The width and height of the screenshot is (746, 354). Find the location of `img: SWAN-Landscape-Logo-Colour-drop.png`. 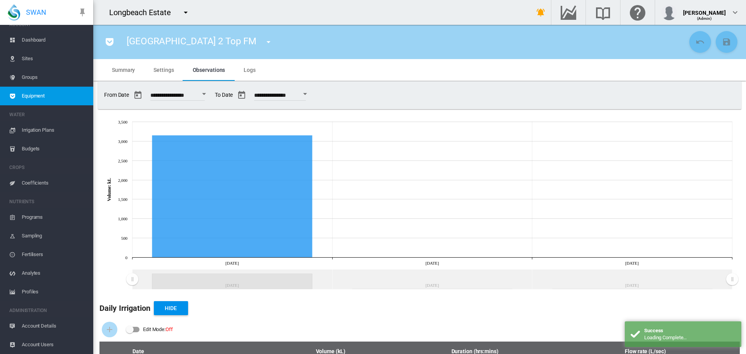

img: SWAN-Landscape-Logo-Colour-drop.png is located at coordinates (14, 12).